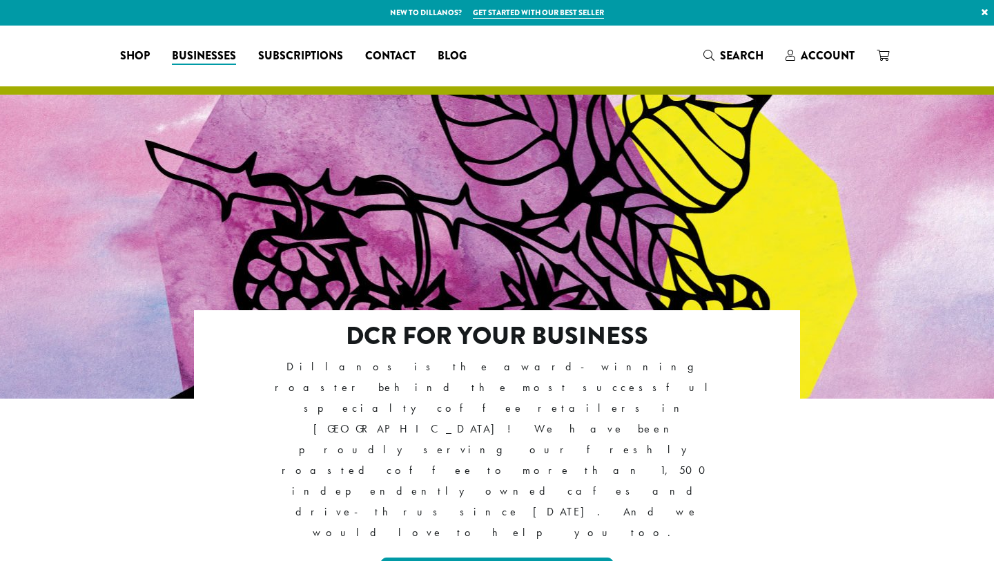 The image size is (994, 561). Describe the element at coordinates (497, 336) in the screenshot. I see `h2: DCR FOR YOUR BUSINESS` at that location.